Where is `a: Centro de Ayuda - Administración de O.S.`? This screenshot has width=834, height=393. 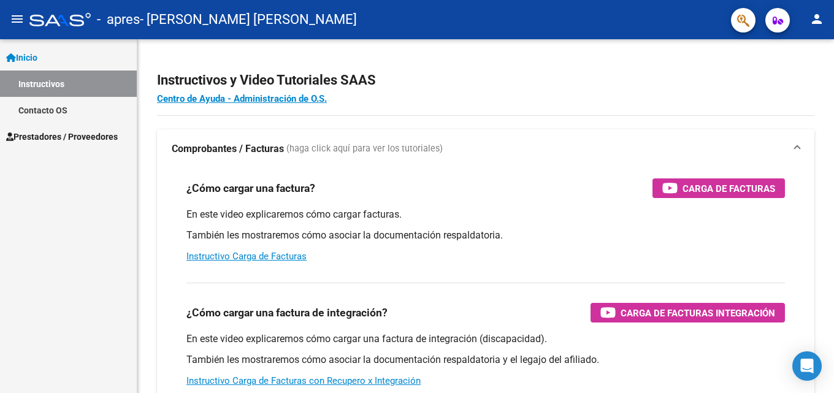 a: Centro de Ayuda - Administración de O.S. is located at coordinates (242, 99).